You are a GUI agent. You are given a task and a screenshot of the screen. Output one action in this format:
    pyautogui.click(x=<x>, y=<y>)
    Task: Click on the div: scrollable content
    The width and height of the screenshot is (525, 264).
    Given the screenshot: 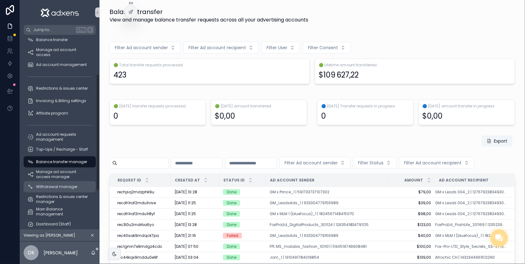 What is the action you would take?
    pyautogui.click(x=60, y=132)
    